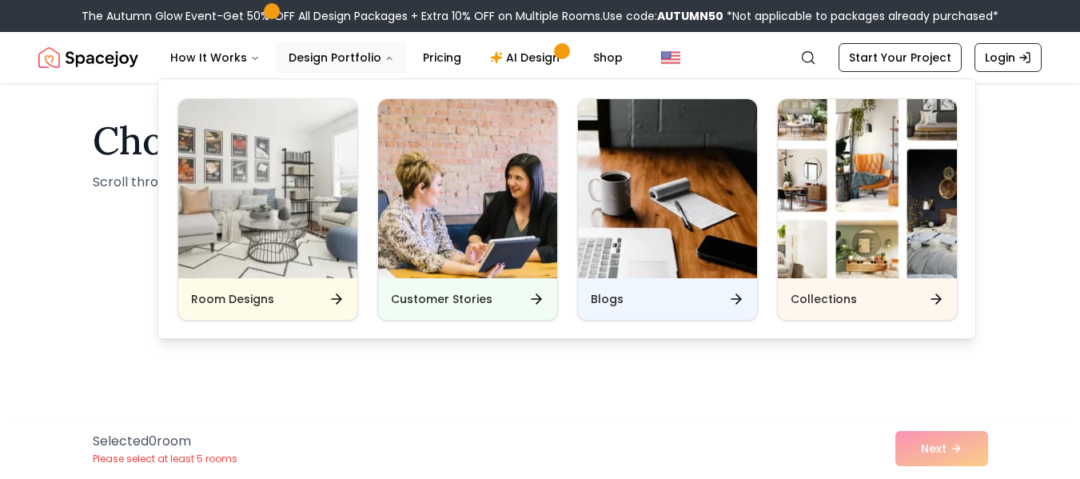 The image size is (1080, 479). What do you see at coordinates (268, 189) in the screenshot?
I see `img: Room Designs` at bounding box center [268, 189].